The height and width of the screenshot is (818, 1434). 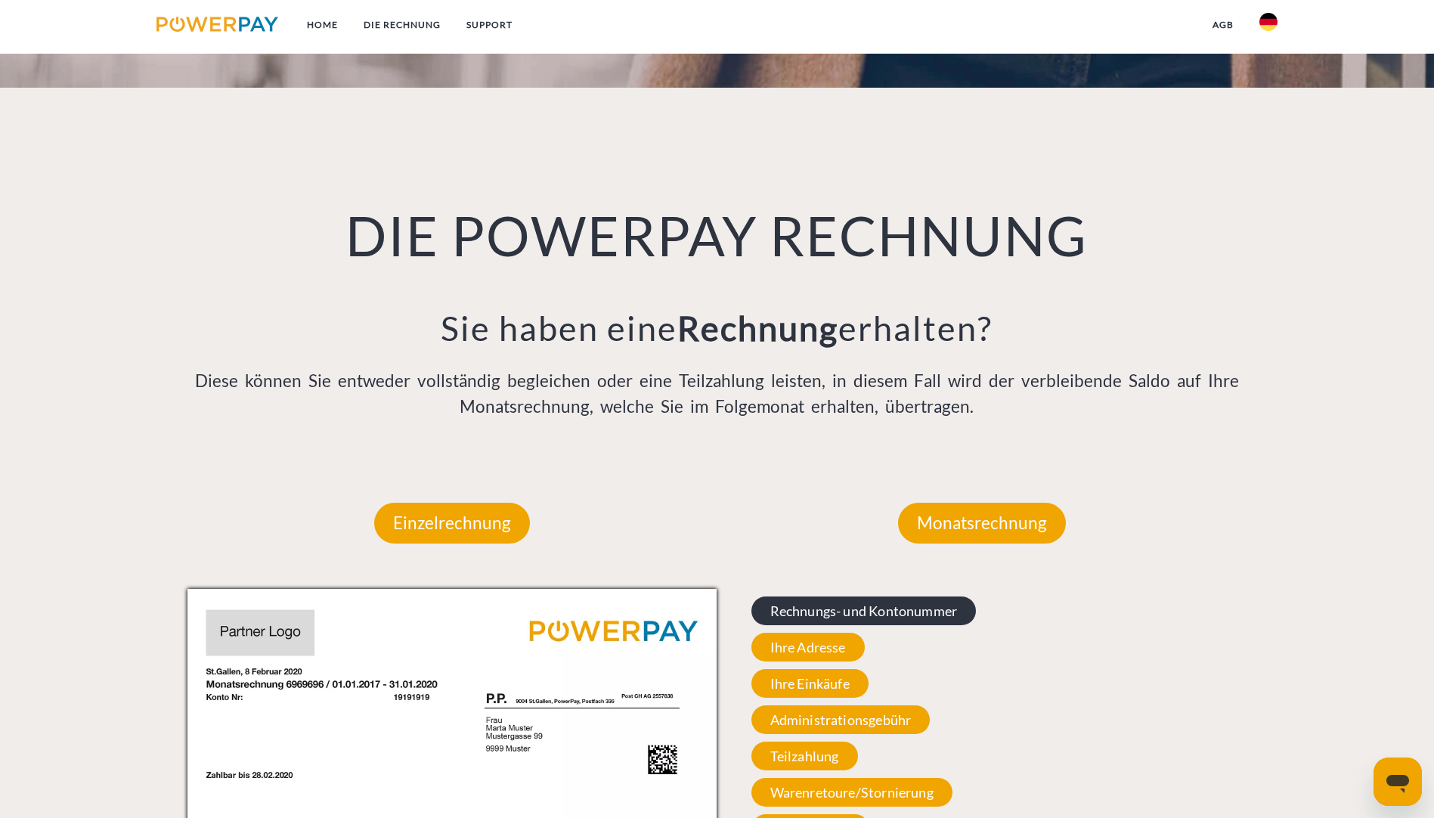 What do you see at coordinates (810, 683) in the screenshot?
I see `span: Ihre Einkäufe` at bounding box center [810, 683].